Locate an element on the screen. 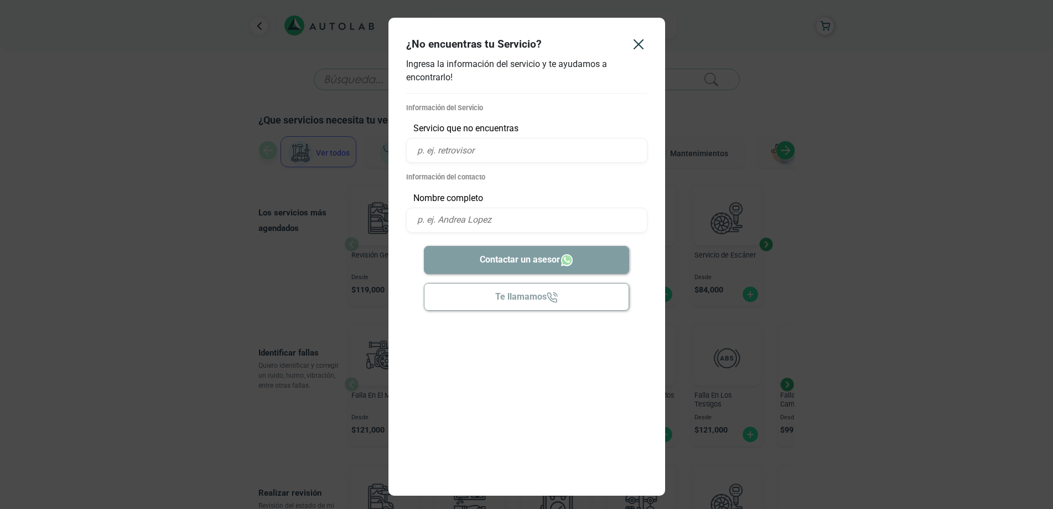 This screenshot has width=1053, height=509. p: Nombre completo is located at coordinates (527, 198).